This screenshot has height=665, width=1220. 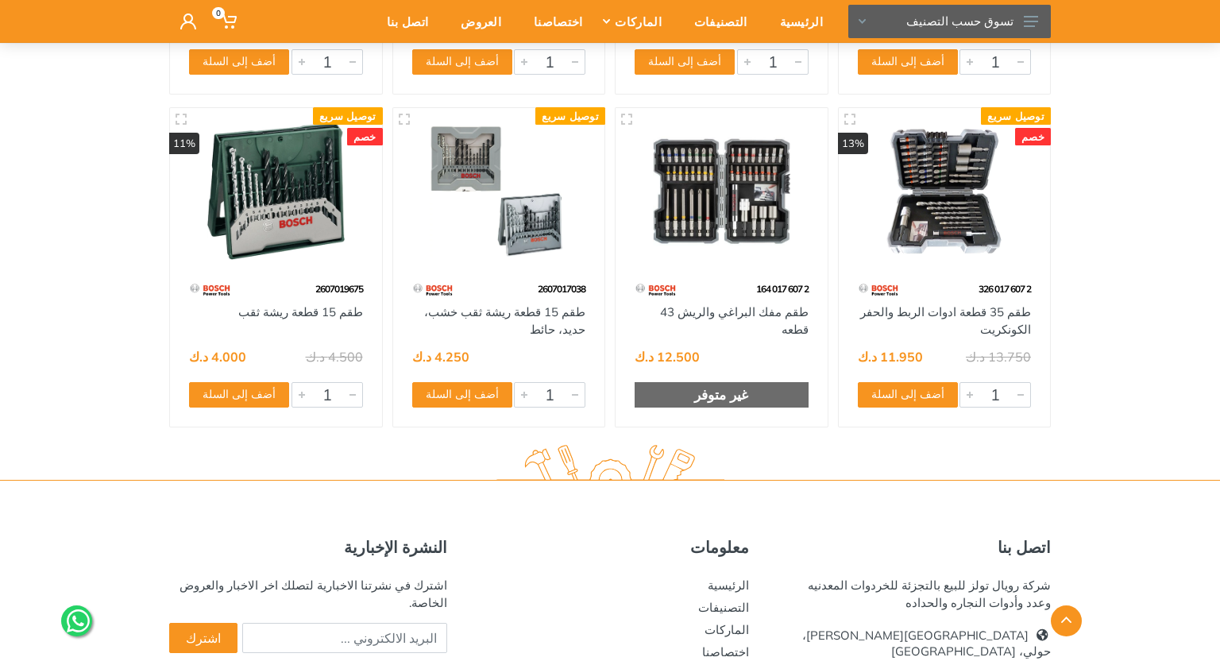 What do you see at coordinates (476, 21) in the screenshot?
I see `div: العروض` at bounding box center [476, 21].